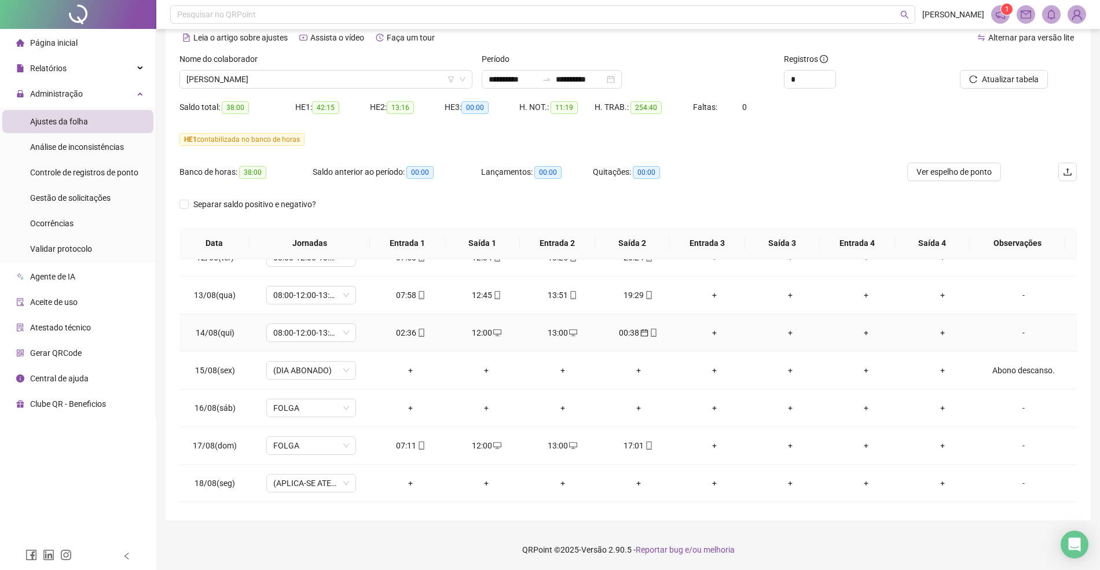 Image resolution: width=1100 pixels, height=570 pixels. Describe the element at coordinates (127, 556) in the screenshot. I see `span: left` at that location.